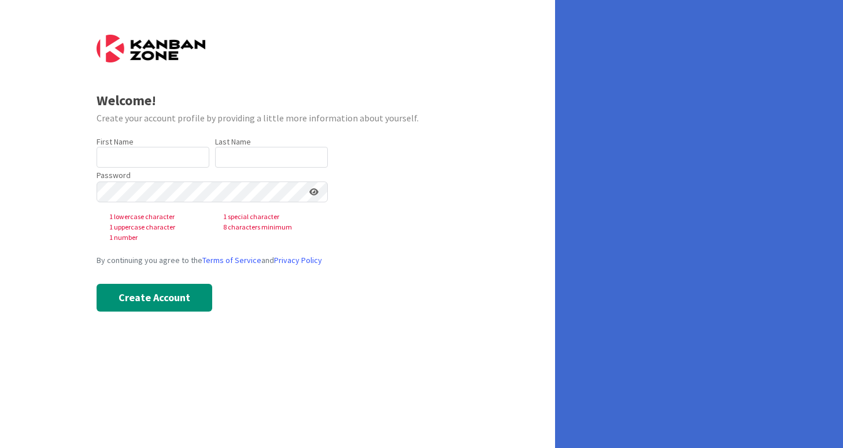 The image size is (843, 448). Describe the element at coordinates (233, 142) in the screenshot. I see `label: Last Name` at that location.